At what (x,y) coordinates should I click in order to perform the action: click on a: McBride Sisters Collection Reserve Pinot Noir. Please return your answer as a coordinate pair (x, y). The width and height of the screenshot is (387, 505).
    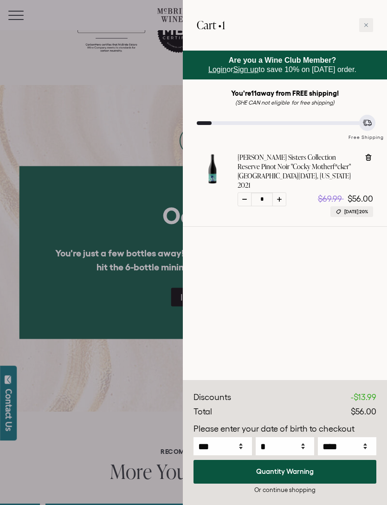
    Looking at the image, I should click on (213, 182).